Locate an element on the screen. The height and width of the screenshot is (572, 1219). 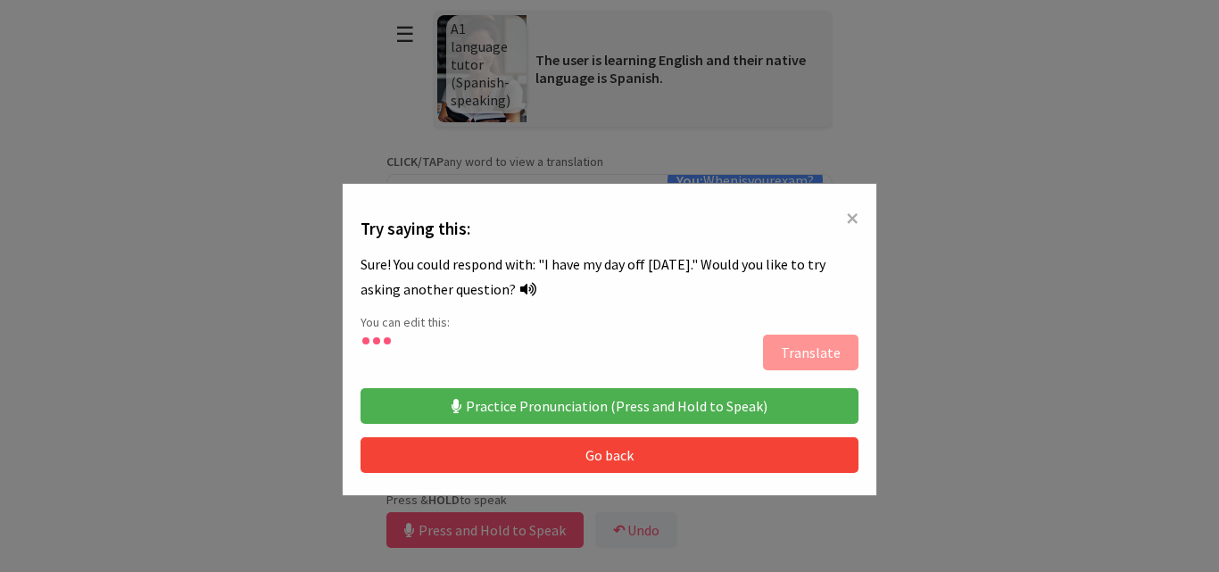
p: You can edit this: is located at coordinates (610, 322).